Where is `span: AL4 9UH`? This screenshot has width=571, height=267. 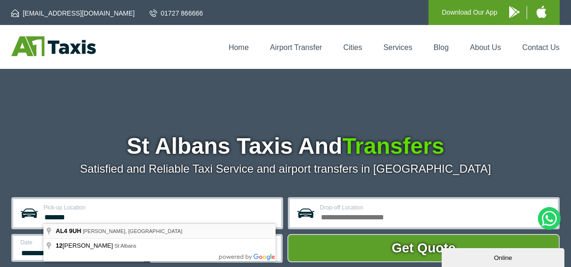 span: AL4 9UH is located at coordinates (68, 231).